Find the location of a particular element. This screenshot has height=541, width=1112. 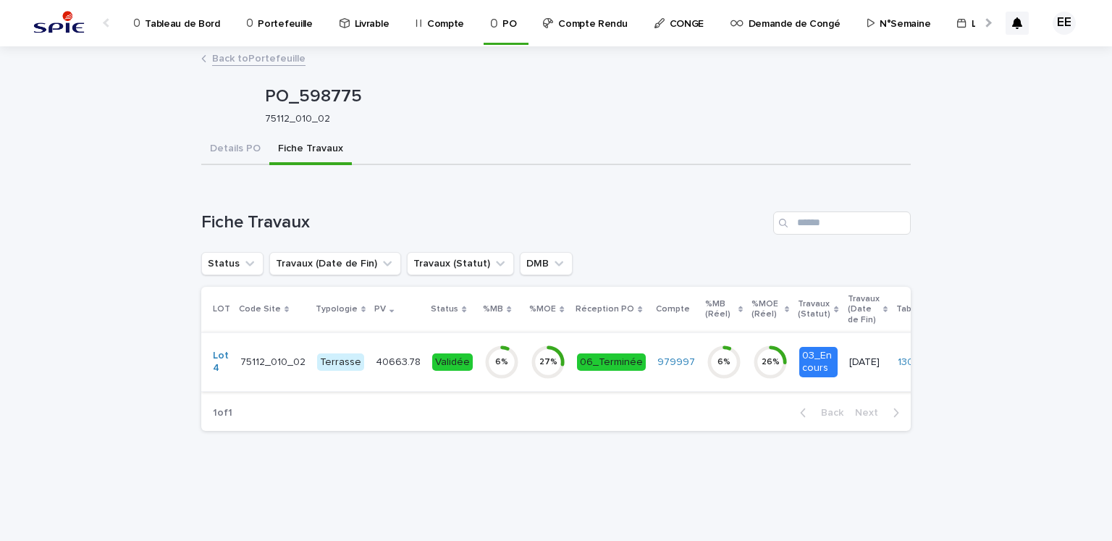

span: Next is located at coordinates (871, 413).